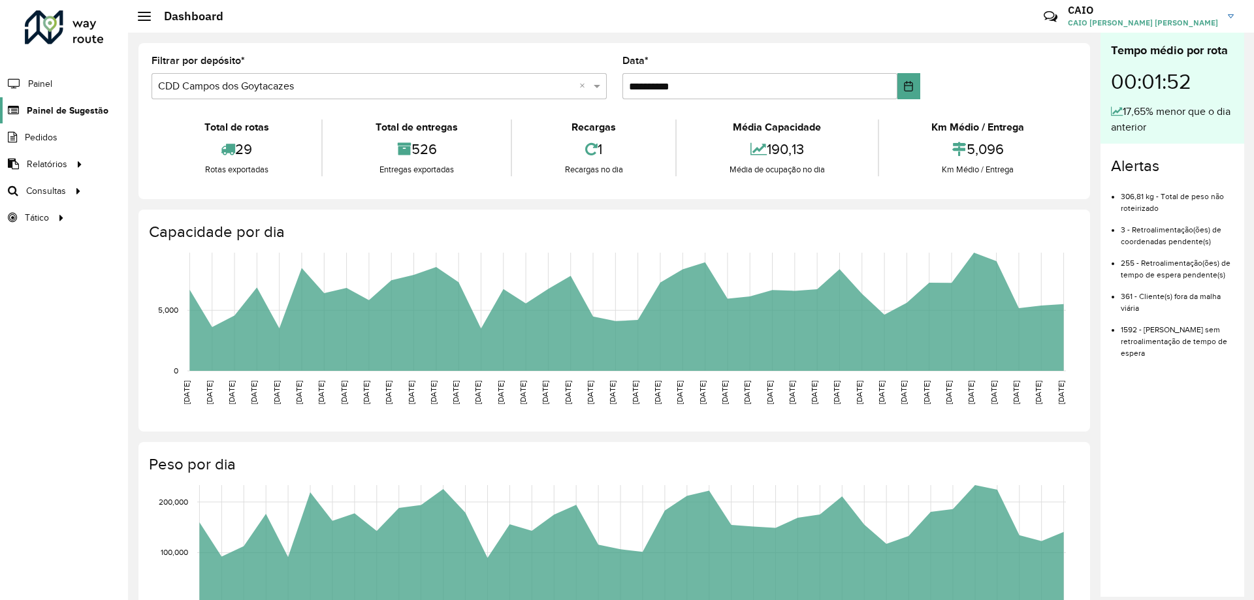  Describe the element at coordinates (1050, 16) in the screenshot. I see `a: Contato Rápido` at that location.